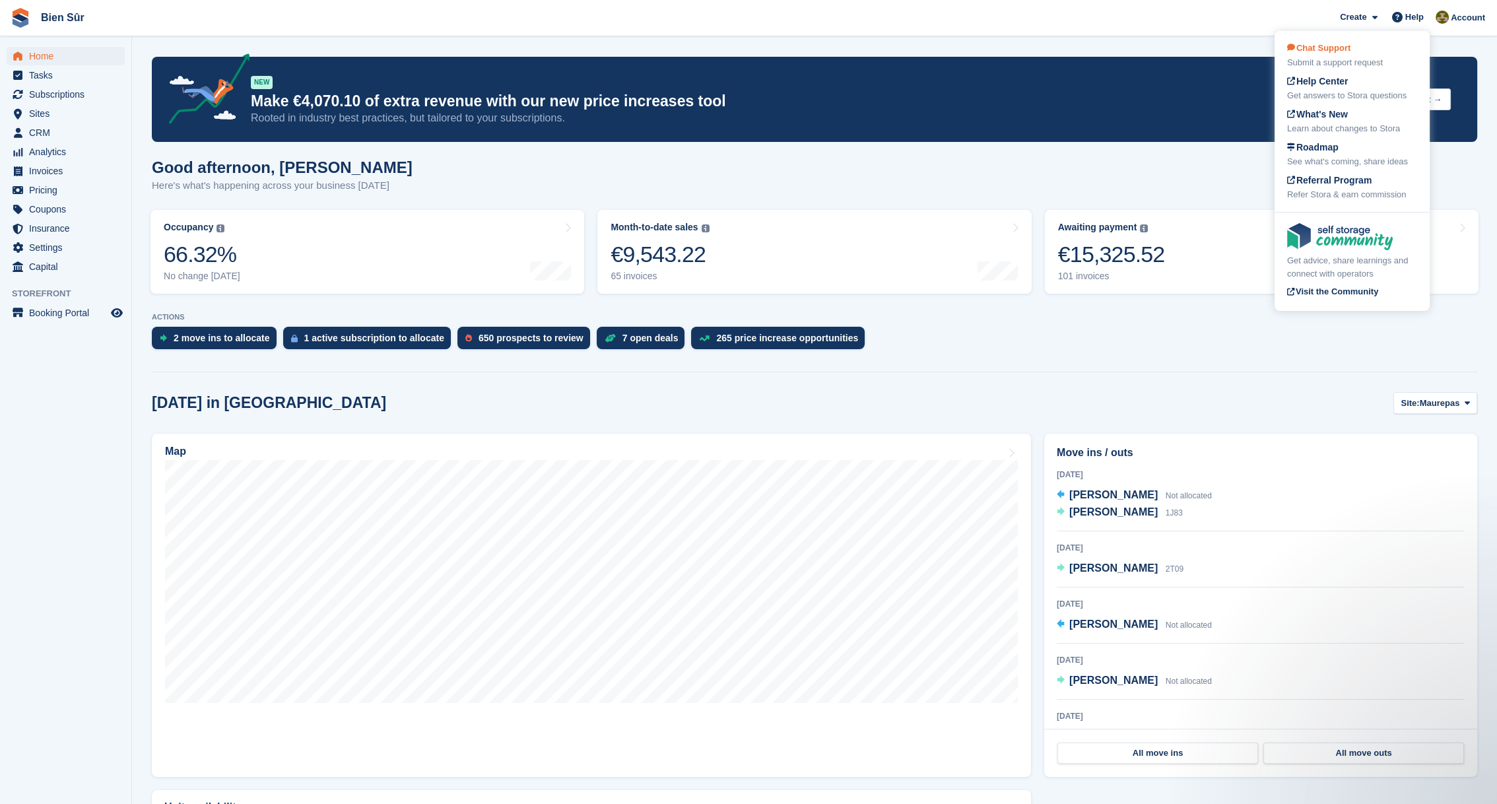  Describe the element at coordinates (163, 338) in the screenshot. I see `img: move_ins_to_allocate_icon-fdf77a2bb77ea45bf5b3d319d69a93e2d87916cf1d5bf7949dd705db3b84f3ca.svg` at that location.